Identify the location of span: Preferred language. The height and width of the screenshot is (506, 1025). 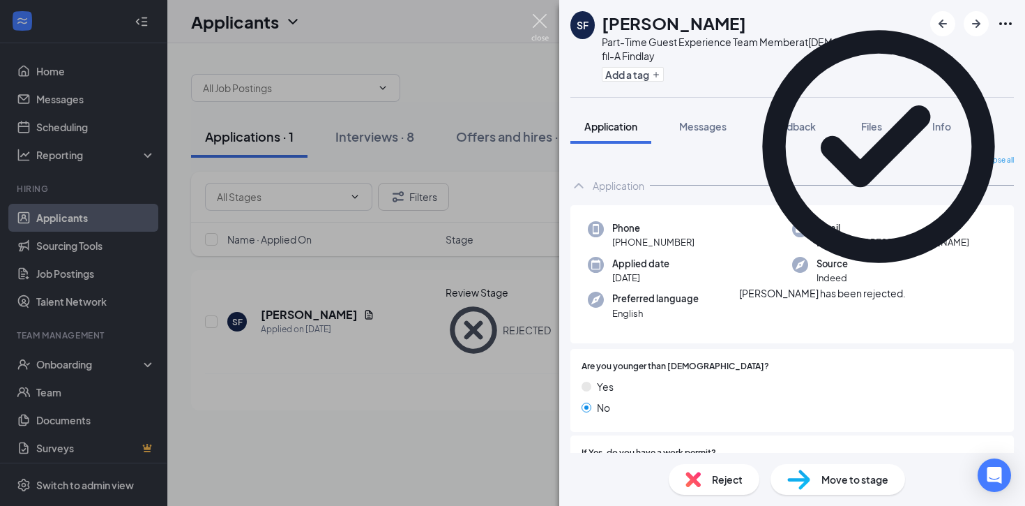
(655, 298).